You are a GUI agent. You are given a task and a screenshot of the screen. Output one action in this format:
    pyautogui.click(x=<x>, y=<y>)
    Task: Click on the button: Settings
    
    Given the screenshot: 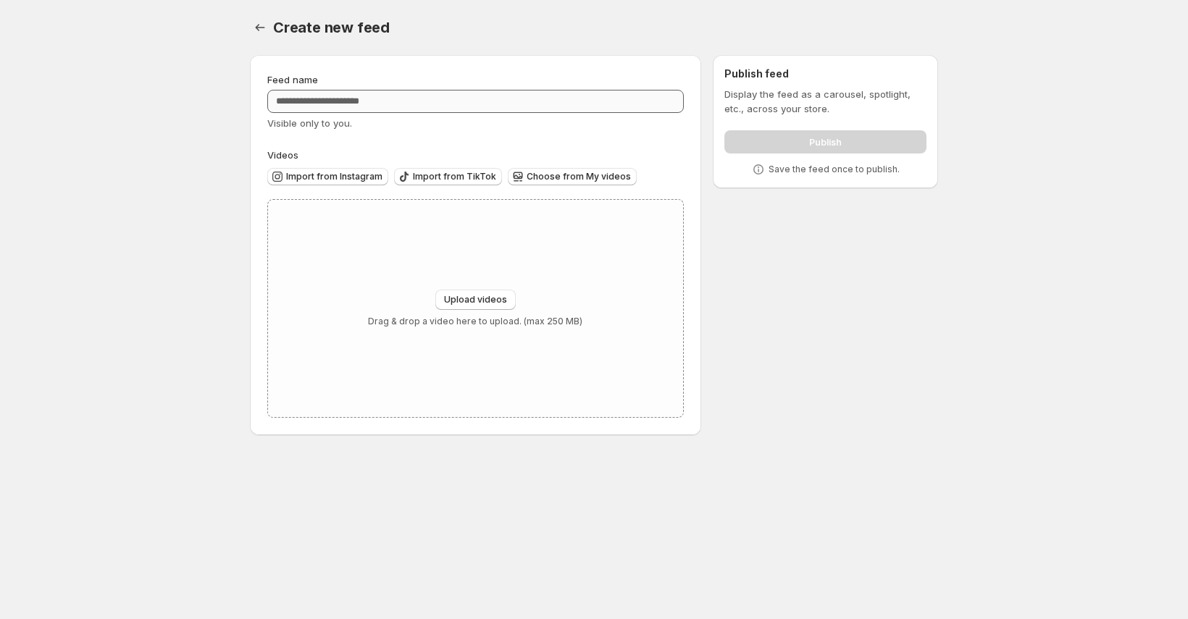 What is the action you would take?
    pyautogui.click(x=260, y=28)
    